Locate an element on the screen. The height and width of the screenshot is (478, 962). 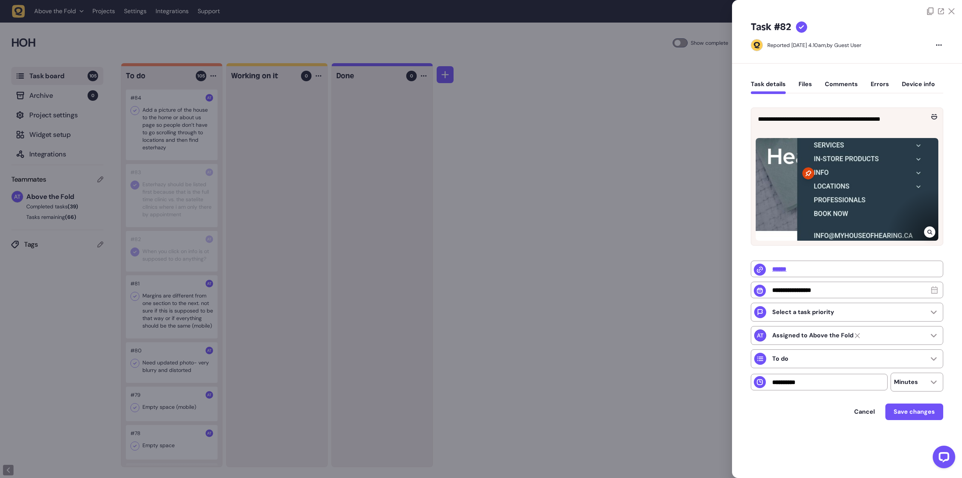
button: Open LiveChat chat widget is located at coordinates (17, 14).